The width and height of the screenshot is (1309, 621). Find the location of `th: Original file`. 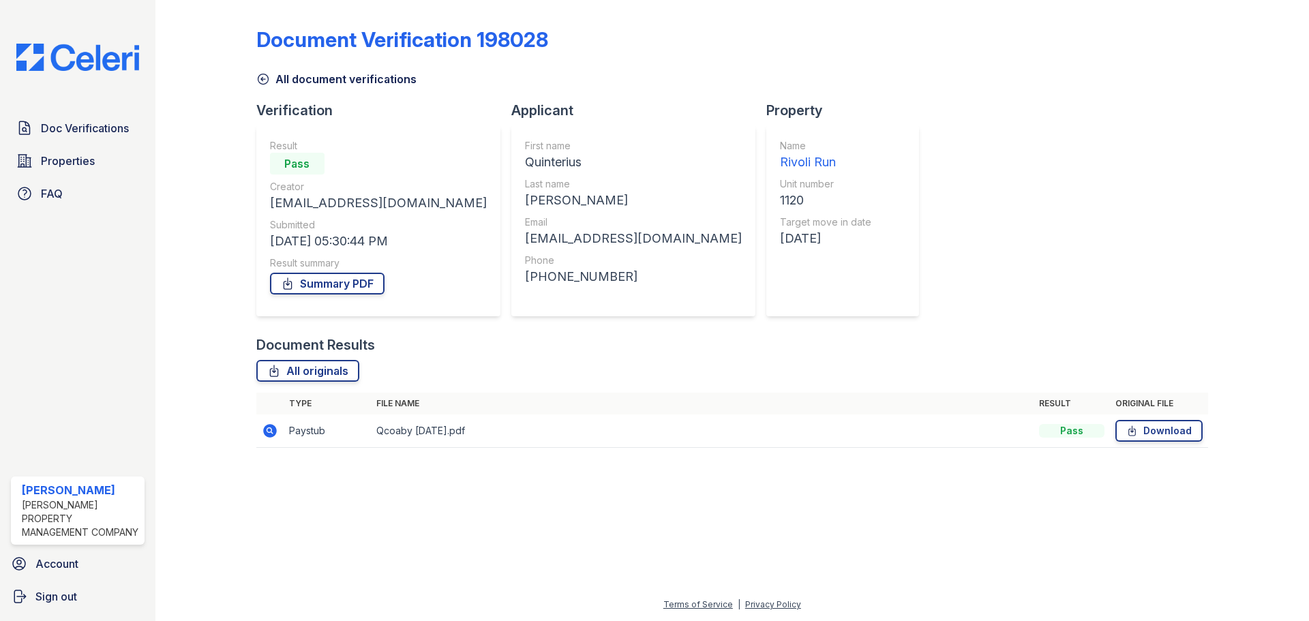

th: Original file is located at coordinates (1159, 403).